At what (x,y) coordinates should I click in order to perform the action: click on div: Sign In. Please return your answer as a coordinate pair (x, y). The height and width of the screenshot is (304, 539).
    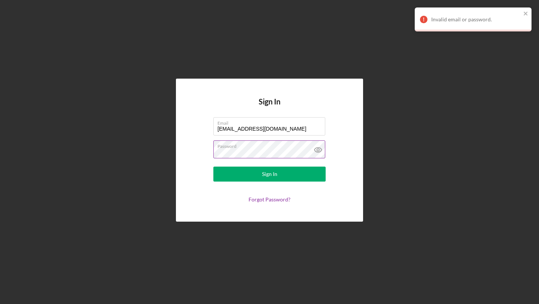
    Looking at the image, I should click on (270, 174).